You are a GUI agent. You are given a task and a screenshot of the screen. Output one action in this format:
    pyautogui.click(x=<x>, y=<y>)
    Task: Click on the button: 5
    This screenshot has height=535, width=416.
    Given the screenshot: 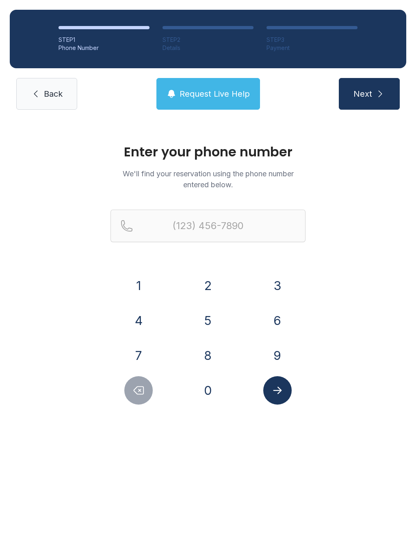 What is the action you would take?
    pyautogui.click(x=208, y=321)
    